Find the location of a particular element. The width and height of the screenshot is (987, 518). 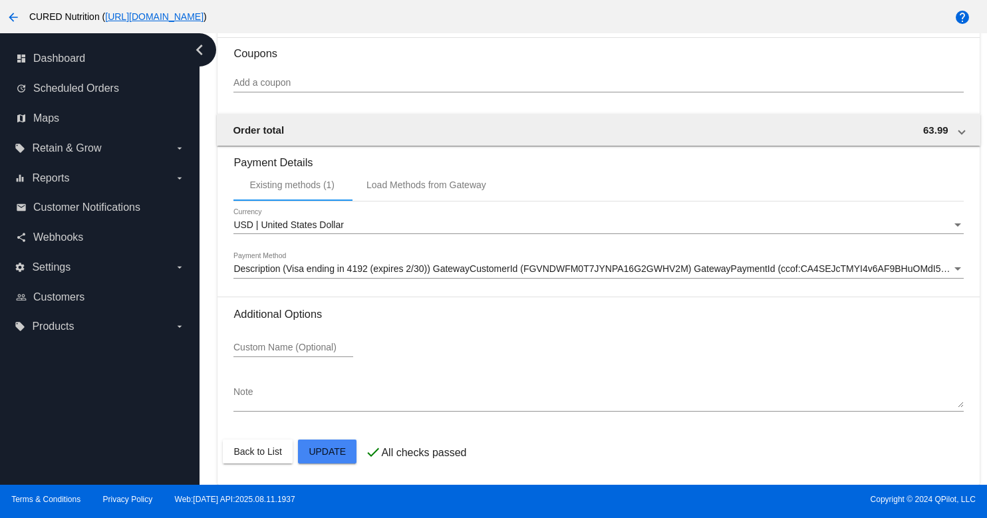

button: Back to List is located at coordinates (257, 452).